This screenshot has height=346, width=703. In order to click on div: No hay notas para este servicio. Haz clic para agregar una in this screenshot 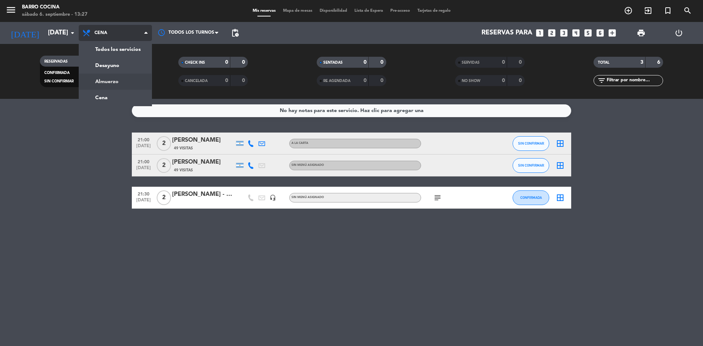, I will do `click(352, 111)`.